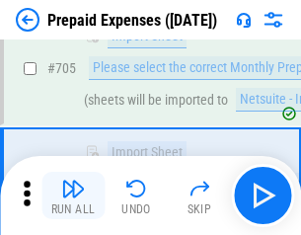  Describe the element at coordinates (243, 20) in the screenshot. I see `img: Support` at that location.